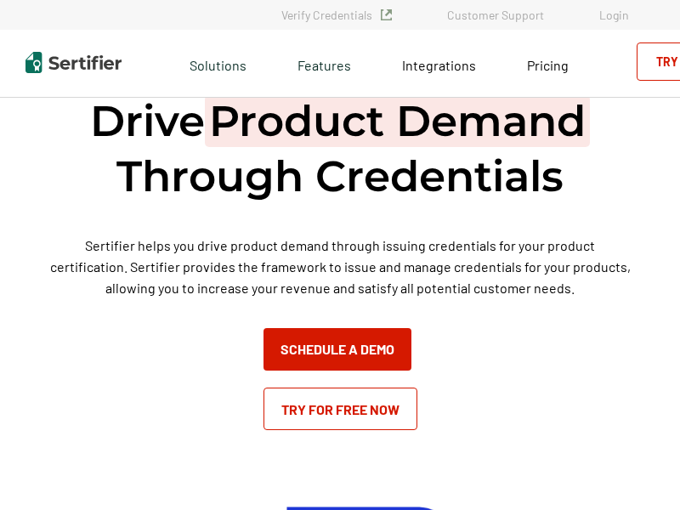 The width and height of the screenshot is (680, 510). What do you see at coordinates (340, 149) in the screenshot?
I see `h1: Drive Through Credentials` at bounding box center [340, 149].